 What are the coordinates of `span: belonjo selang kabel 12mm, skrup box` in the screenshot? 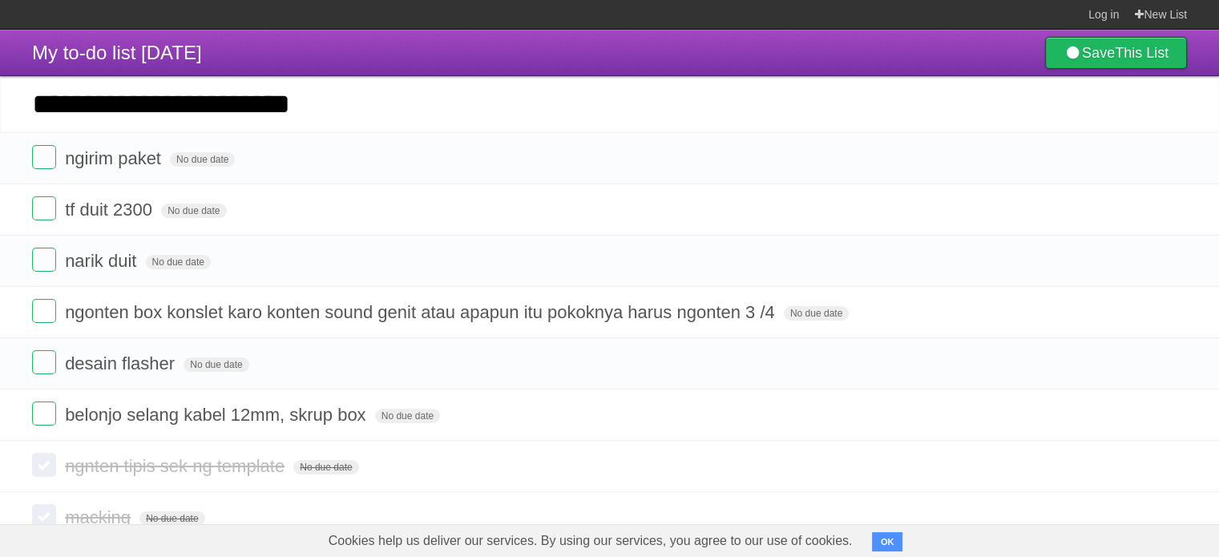 It's located at (217, 414).